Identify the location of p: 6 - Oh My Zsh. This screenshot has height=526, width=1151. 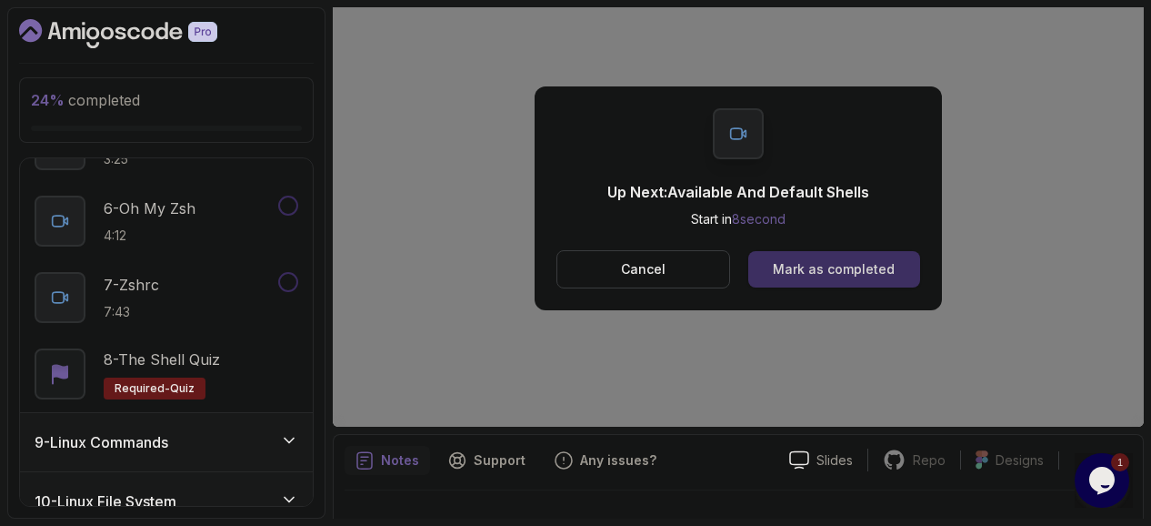
(149, 208).